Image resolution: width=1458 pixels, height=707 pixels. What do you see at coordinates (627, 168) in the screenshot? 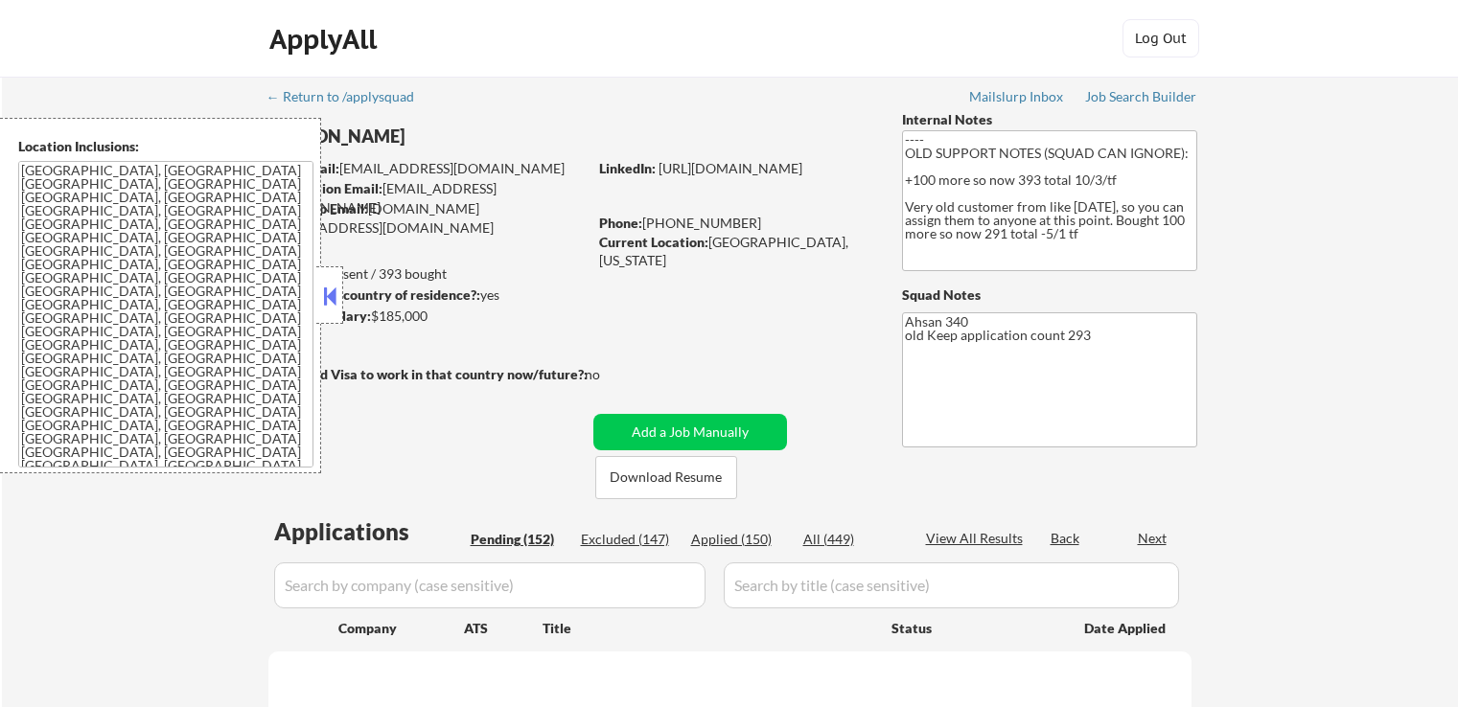
I see `strong: LinkedIn:` at bounding box center [627, 168].